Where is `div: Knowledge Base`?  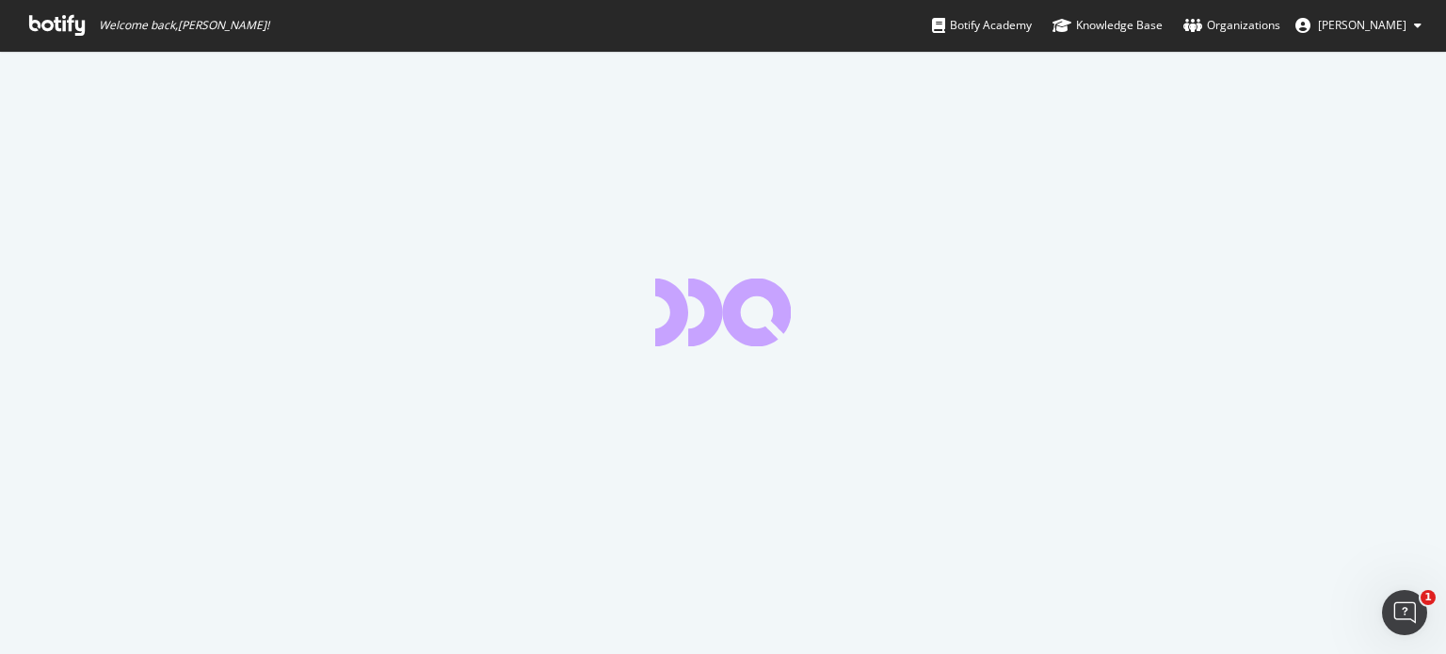 div: Knowledge Base is located at coordinates (1107, 25).